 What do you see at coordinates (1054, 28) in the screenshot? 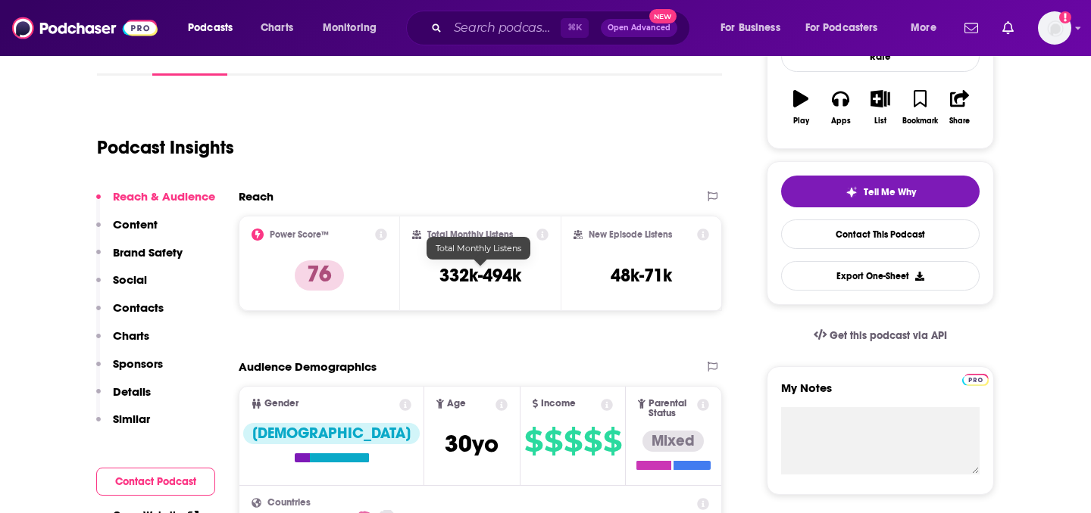
I see `img: User Profile` at bounding box center [1054, 28].